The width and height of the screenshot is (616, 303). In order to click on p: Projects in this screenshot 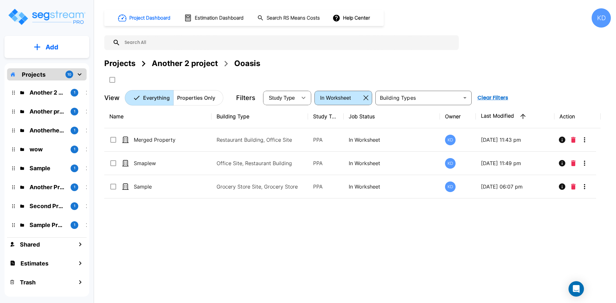, I will do `click(34, 74)`.